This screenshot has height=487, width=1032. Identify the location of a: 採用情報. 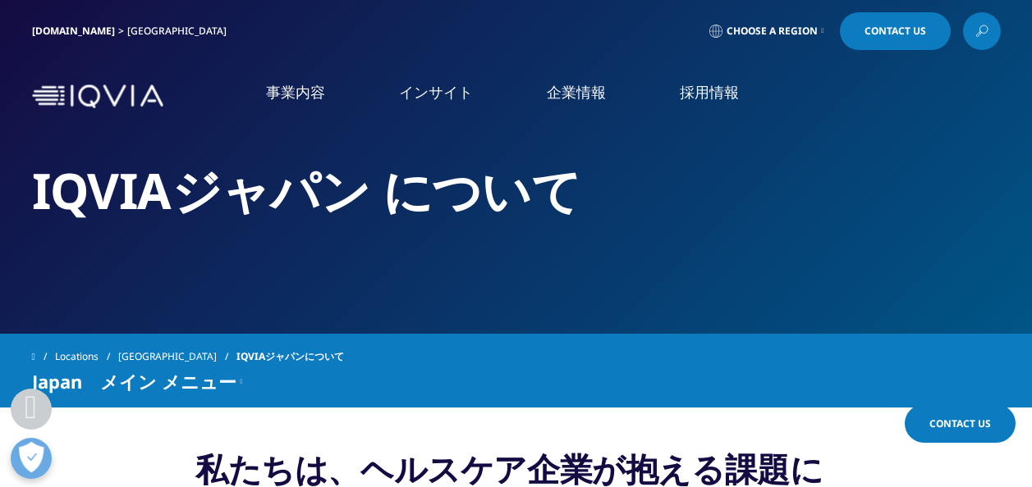
(709, 92).